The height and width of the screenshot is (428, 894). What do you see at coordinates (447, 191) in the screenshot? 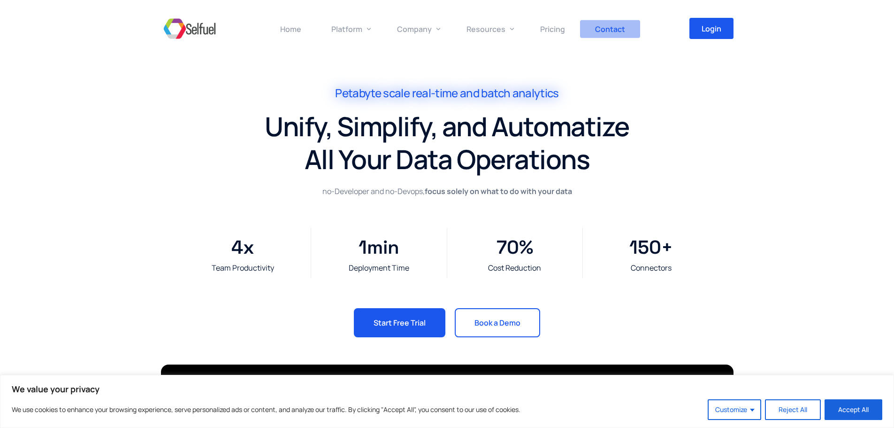
I see `p: no-Developer and no-Devops,` at bounding box center [447, 191].